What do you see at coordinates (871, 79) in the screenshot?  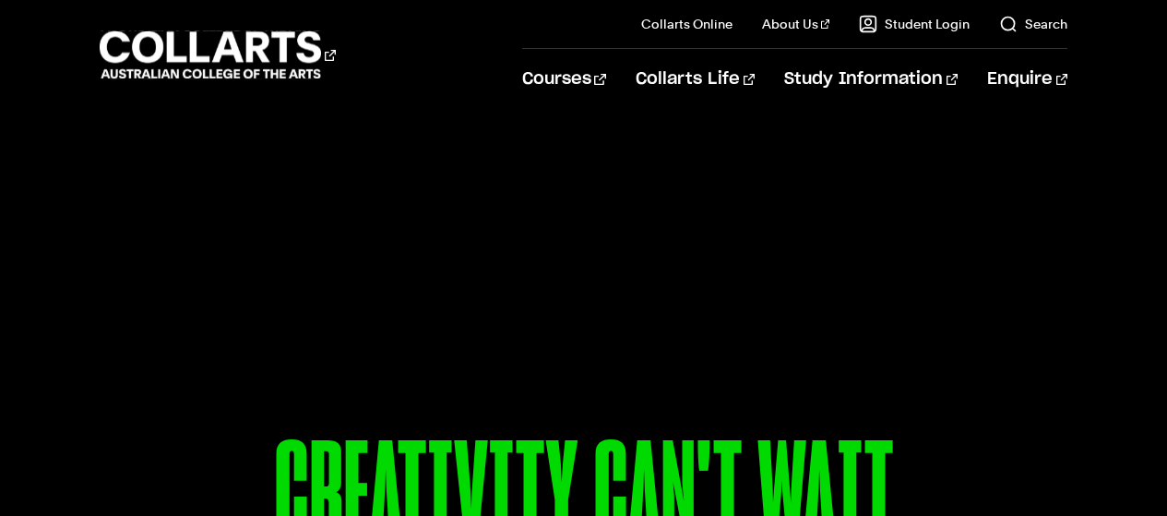 I see `a: Study Information` at bounding box center [871, 79].